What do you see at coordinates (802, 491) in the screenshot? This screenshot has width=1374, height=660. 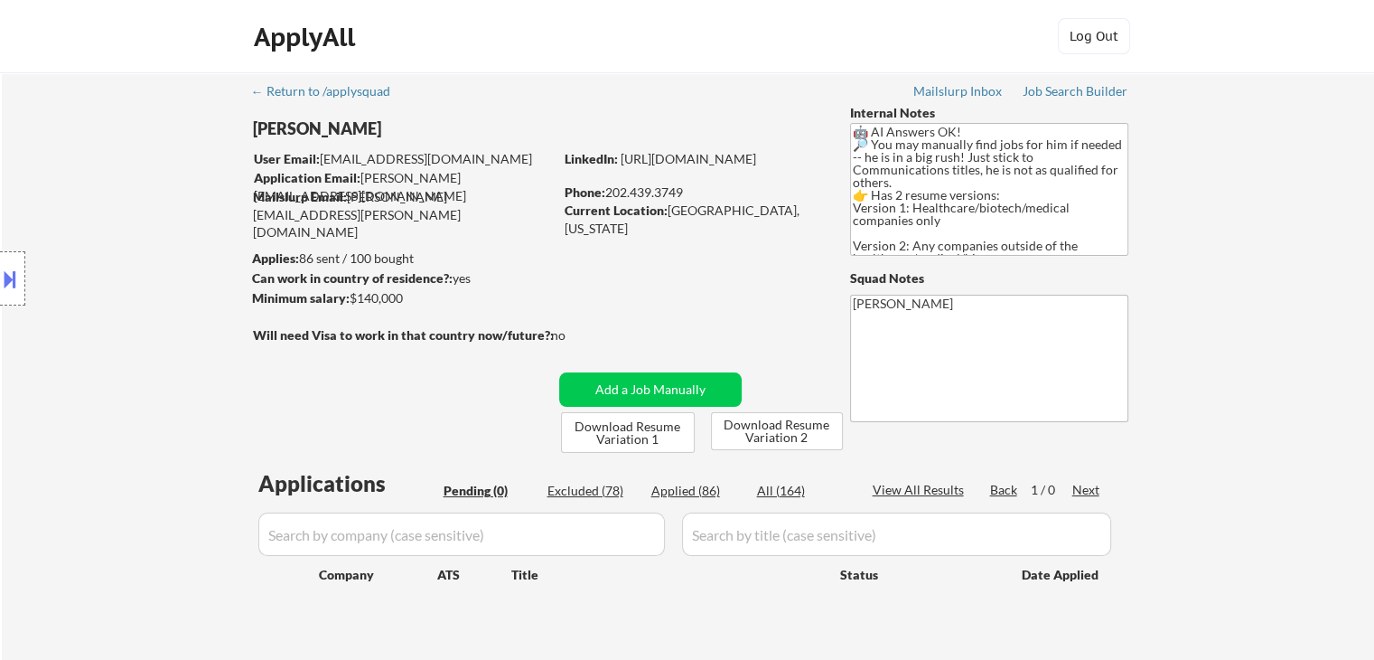 I see `div: All (164)` at bounding box center [802, 491].